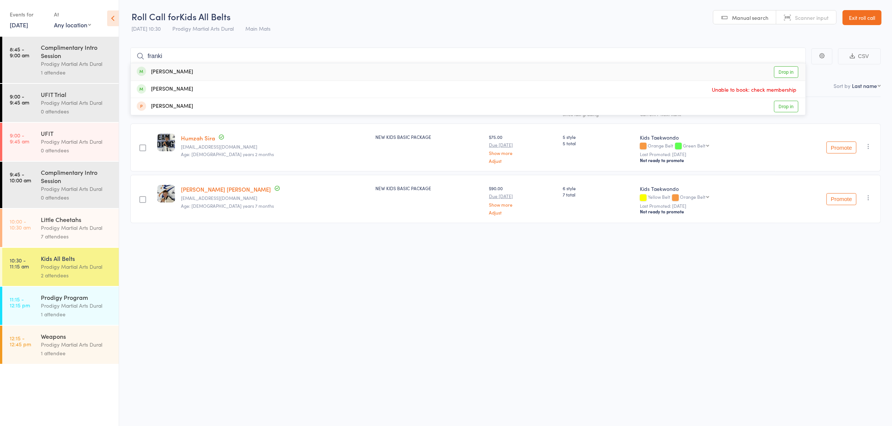 Image resolution: width=892 pixels, height=426 pixels. Describe the element at coordinates (598, 143) in the screenshot. I see `span: 5 total` at that location.